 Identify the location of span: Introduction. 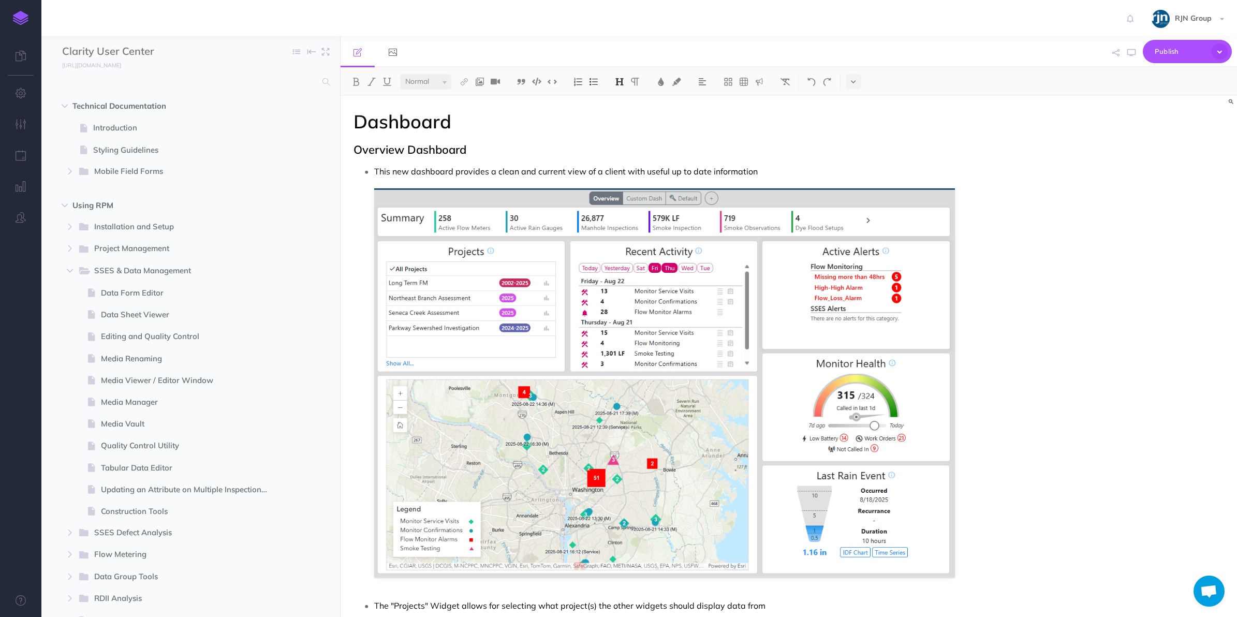
(185, 128).